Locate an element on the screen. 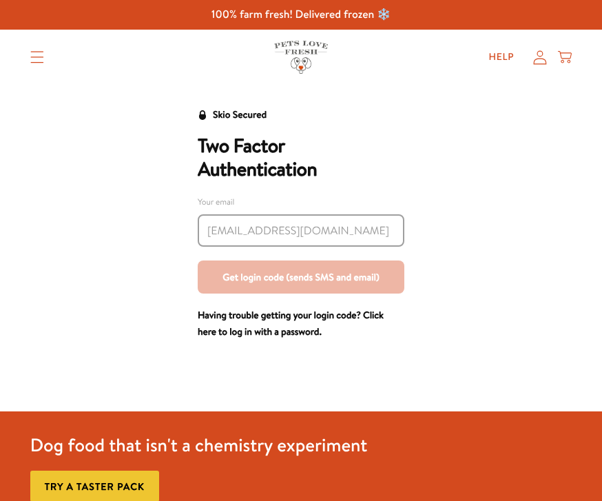  svg: Sending code is located at coordinates (301, 244).